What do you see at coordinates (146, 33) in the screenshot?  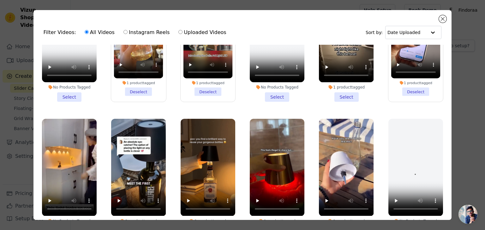 I see `label: Instagram Reels` at bounding box center [146, 33].